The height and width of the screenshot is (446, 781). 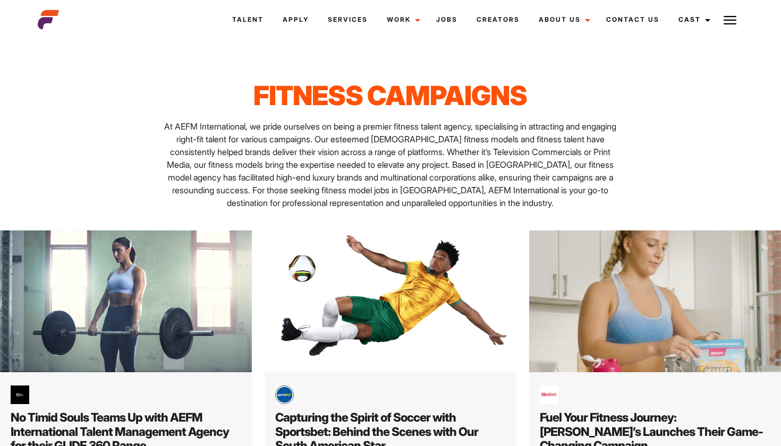 What do you see at coordinates (563, 20) in the screenshot?
I see `a: About Us` at bounding box center [563, 20].